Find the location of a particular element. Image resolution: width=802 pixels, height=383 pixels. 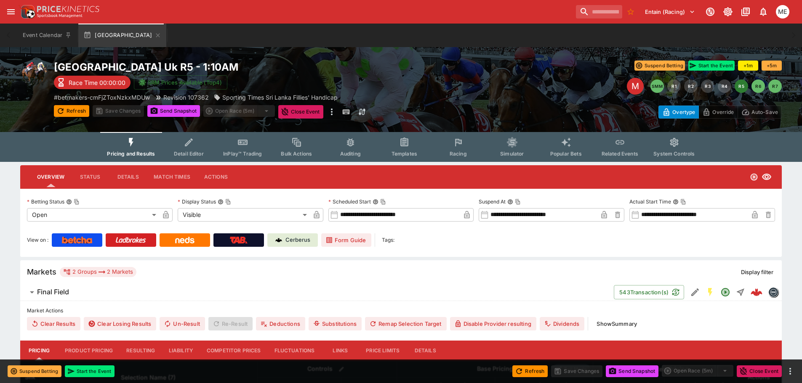

button: open drawer is located at coordinates (11, 12).